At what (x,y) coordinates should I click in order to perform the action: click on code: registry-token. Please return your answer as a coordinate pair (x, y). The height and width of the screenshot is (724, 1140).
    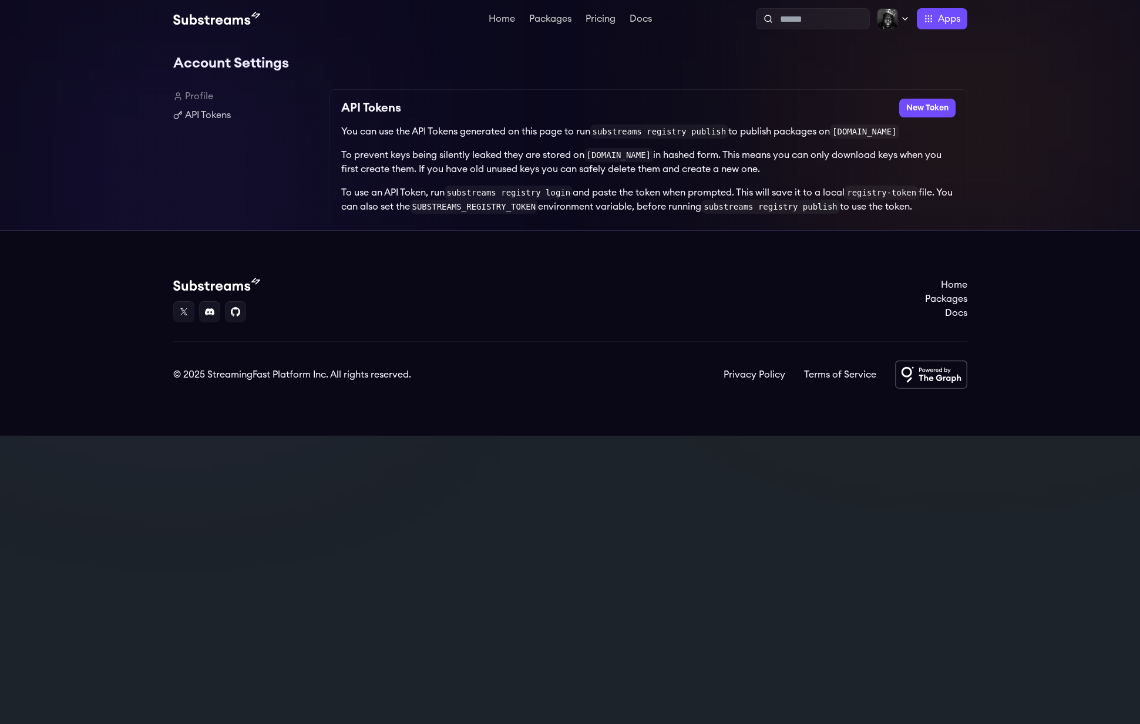
    Looking at the image, I should click on (881, 193).